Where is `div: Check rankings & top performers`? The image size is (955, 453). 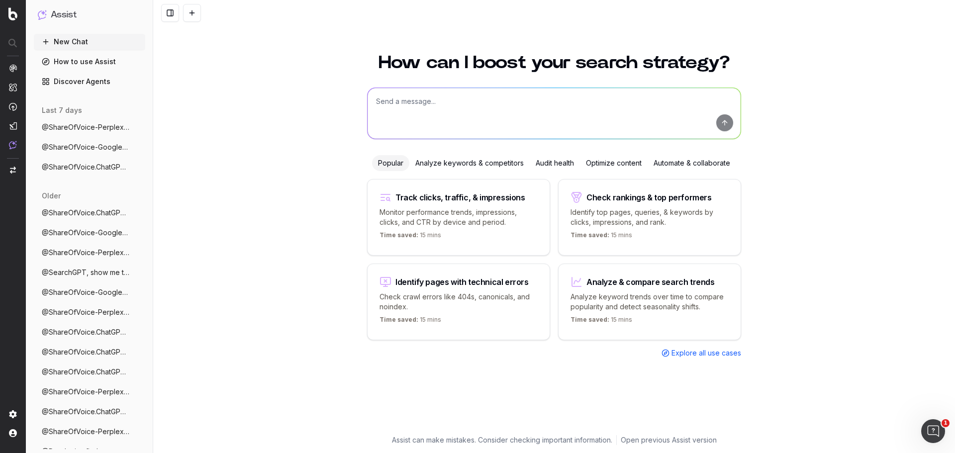 div: Check rankings & top performers is located at coordinates (649, 198).